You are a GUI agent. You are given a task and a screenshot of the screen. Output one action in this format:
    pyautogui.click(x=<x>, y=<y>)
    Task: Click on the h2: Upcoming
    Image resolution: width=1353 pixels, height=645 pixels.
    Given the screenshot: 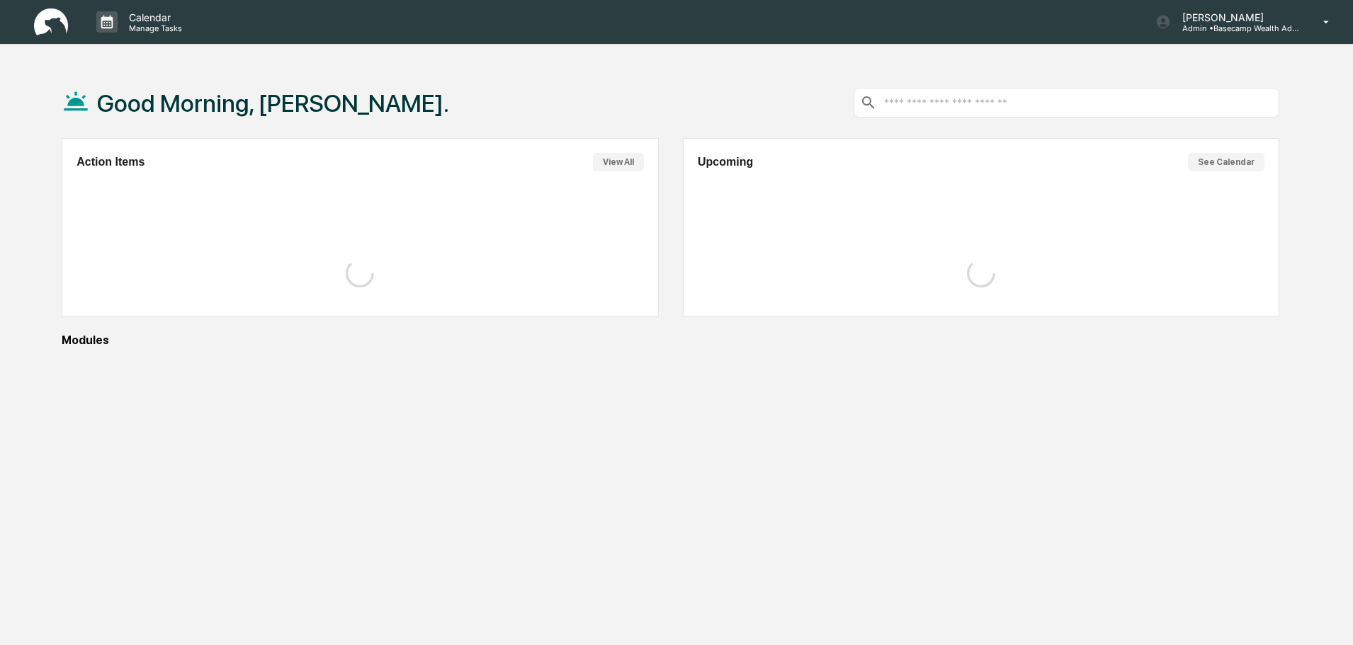 What is the action you would take?
    pyautogui.click(x=725, y=162)
    